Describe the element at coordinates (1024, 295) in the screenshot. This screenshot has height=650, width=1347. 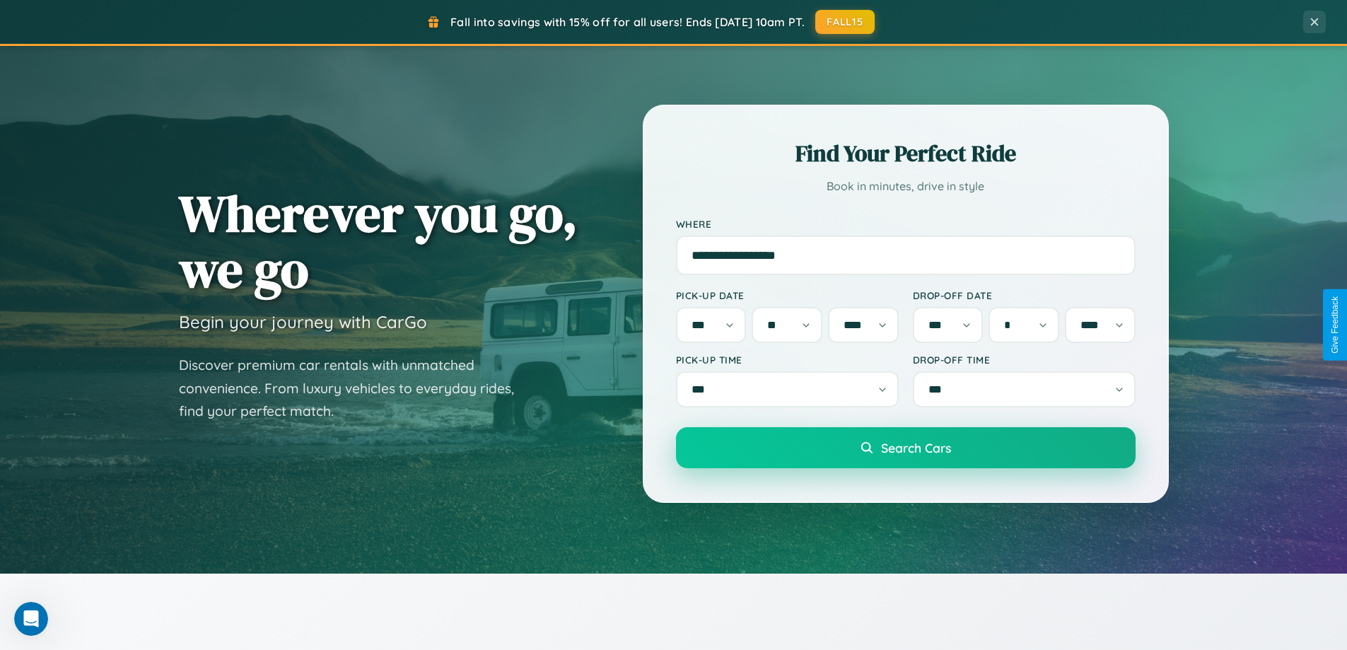
I see `label: Drop-off Date` at that location.